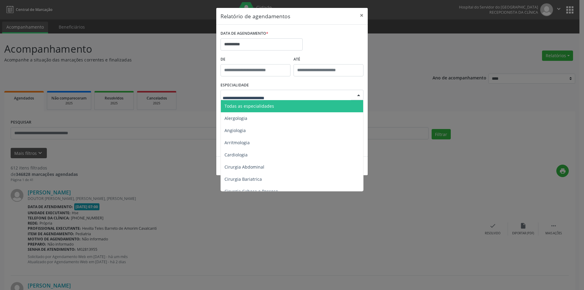  Describe the element at coordinates (243, 179) in the screenshot. I see `span: Cirurgia Bariatrica` at that location.